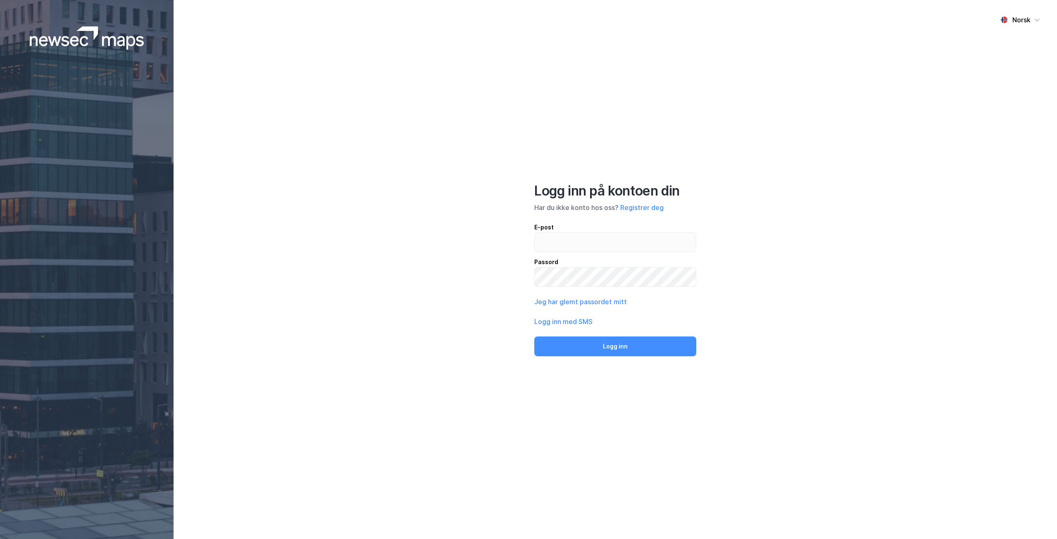 The height and width of the screenshot is (539, 1057). What do you see at coordinates (87, 38) in the screenshot?
I see `img: logoWhite.bf58a803f64e89776f2b079ca2356427.svg` at bounding box center [87, 38].